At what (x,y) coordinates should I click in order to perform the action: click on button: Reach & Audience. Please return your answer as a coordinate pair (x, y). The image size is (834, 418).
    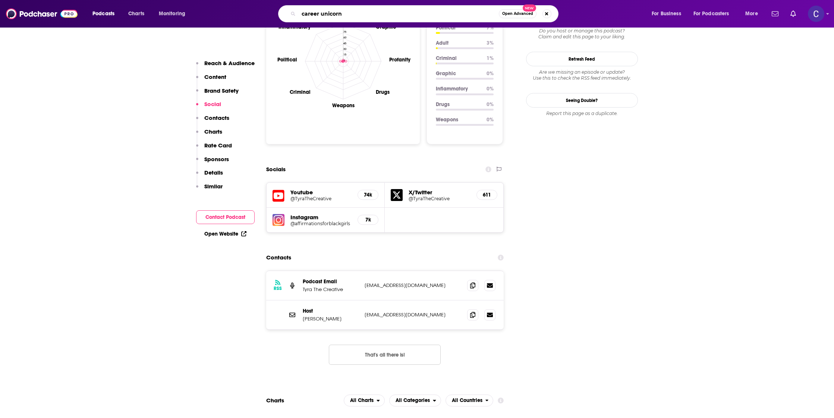
    Looking at the image, I should click on (225, 66).